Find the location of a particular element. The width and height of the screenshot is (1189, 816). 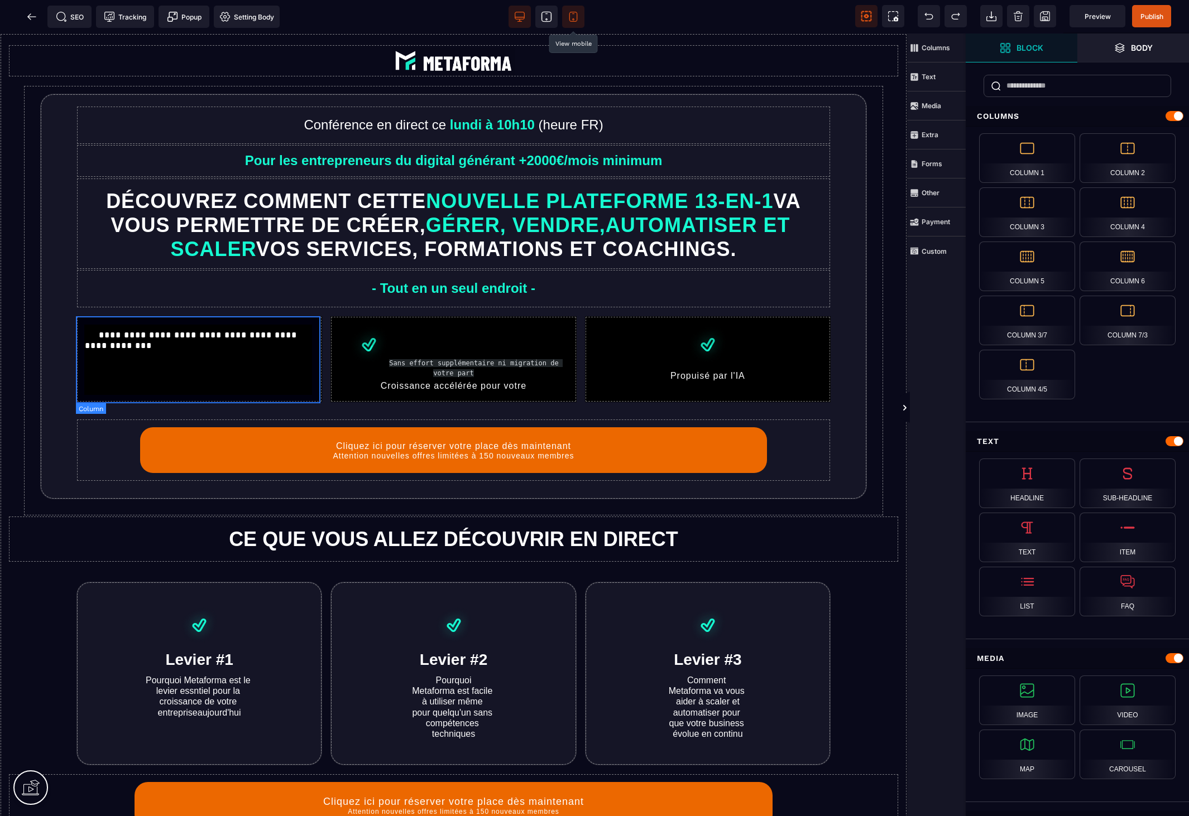

div: Column 3/7 is located at coordinates (1027, 320).